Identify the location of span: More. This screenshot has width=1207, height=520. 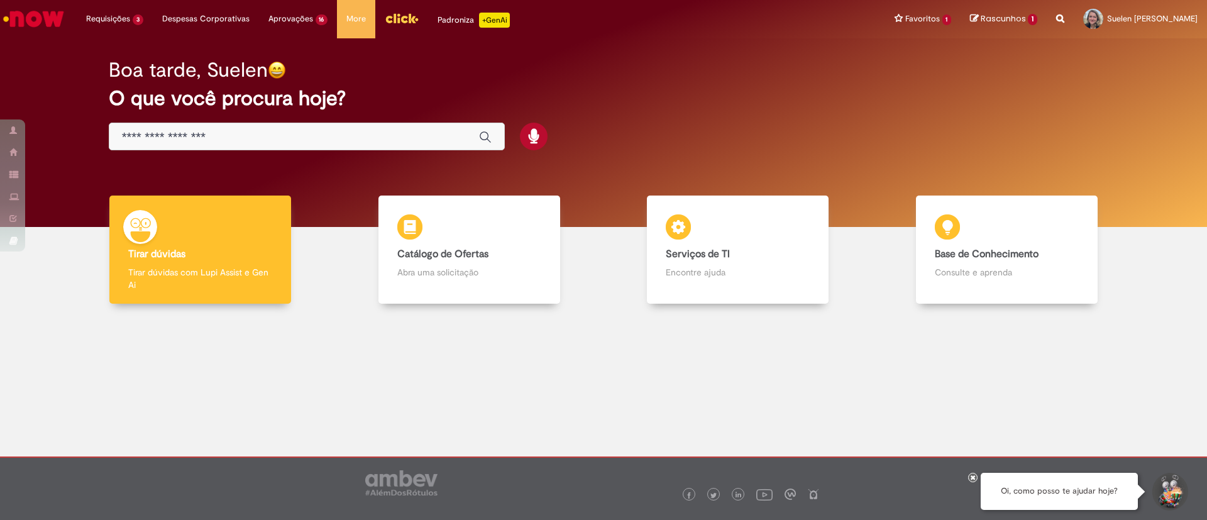
(356, 19).